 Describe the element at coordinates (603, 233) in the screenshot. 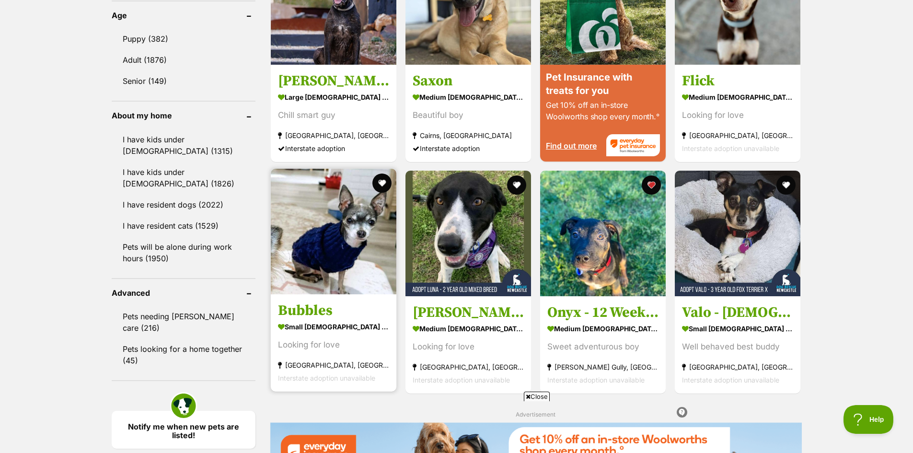

I see `img: Onyx - 12 Week Old Staffy X - American Staffordshire Terrier Dog` at that location.